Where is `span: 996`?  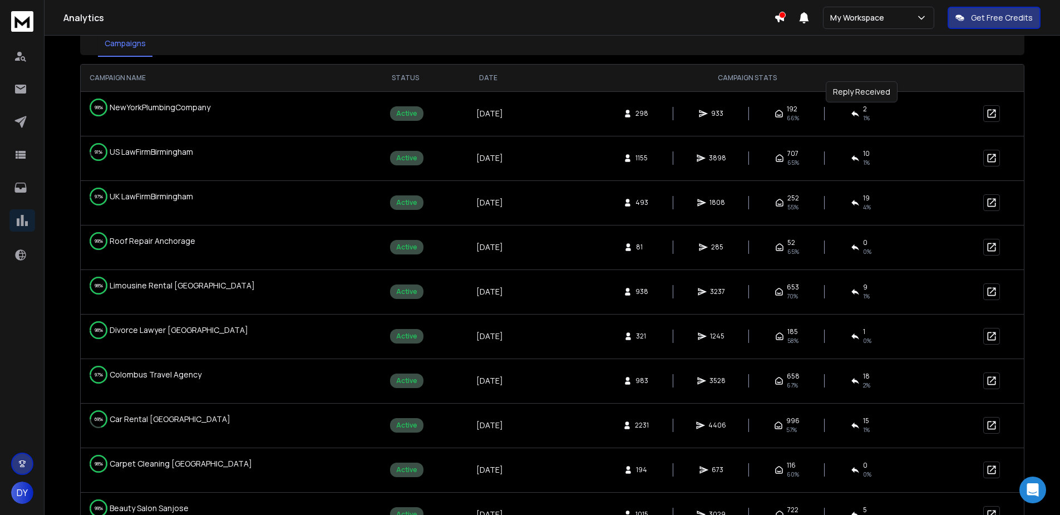
span: 996 is located at coordinates (793, 421).